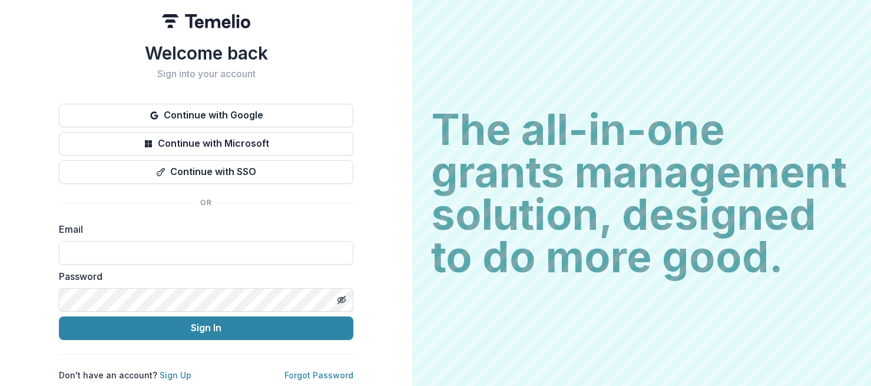 The image size is (871, 386). I want to click on button: Sign In, so click(206, 328).